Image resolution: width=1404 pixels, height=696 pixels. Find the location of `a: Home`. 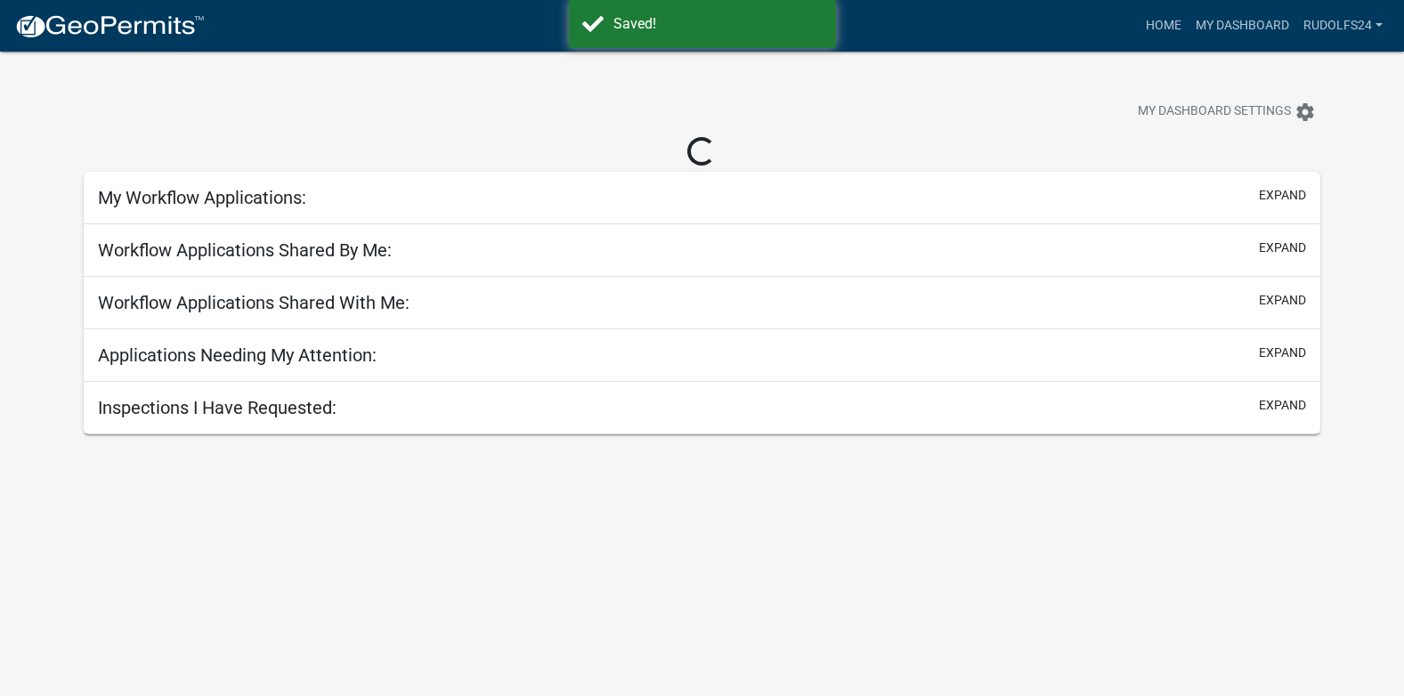

a: Home is located at coordinates (1163, 26).